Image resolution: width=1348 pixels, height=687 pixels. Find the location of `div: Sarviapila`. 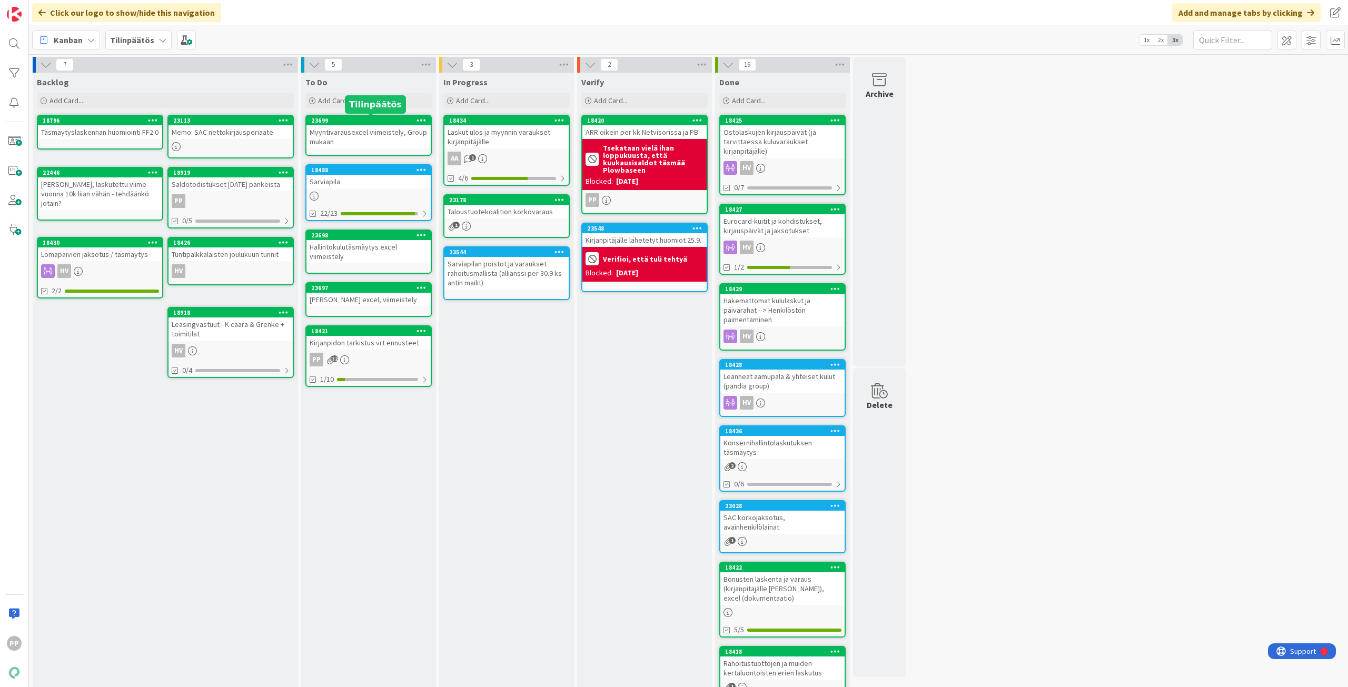

div: Sarviapila is located at coordinates (369, 182).